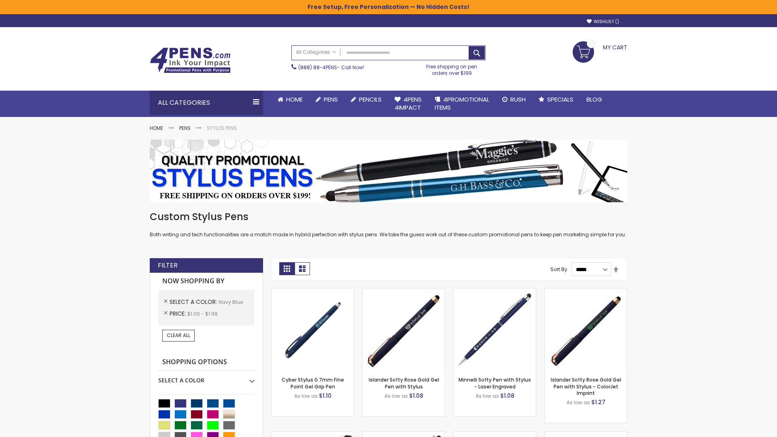 The image size is (777, 437). What do you see at coordinates (586, 386) in the screenshot?
I see `a: Islander Softy Rose Gold Gel Pen with Stylus - ColorJet Imprint` at bounding box center [586, 386].